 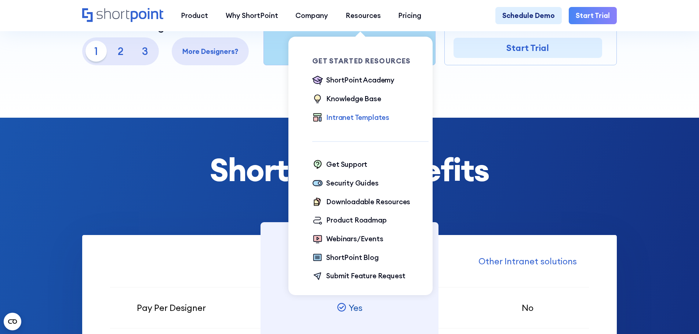 I want to click on a: Number of Designers, so click(x=142, y=27).